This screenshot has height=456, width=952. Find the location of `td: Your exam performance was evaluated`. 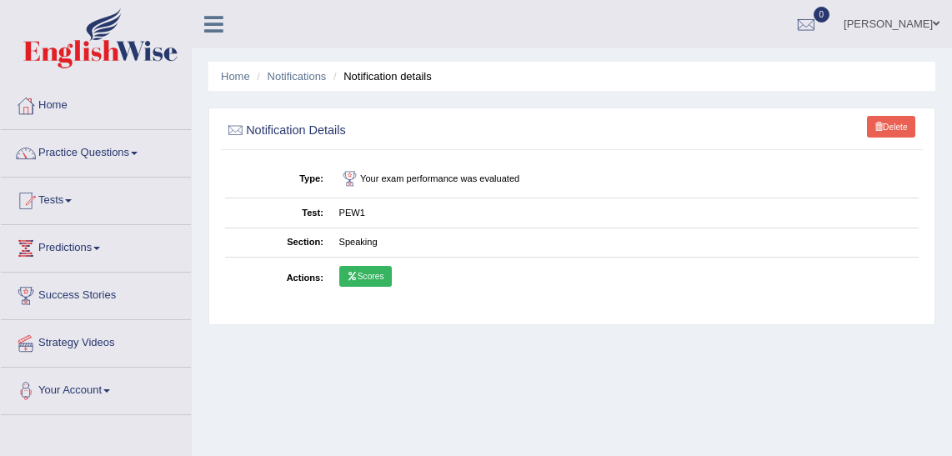

td: Your exam performance was evaluated is located at coordinates (624, 179).